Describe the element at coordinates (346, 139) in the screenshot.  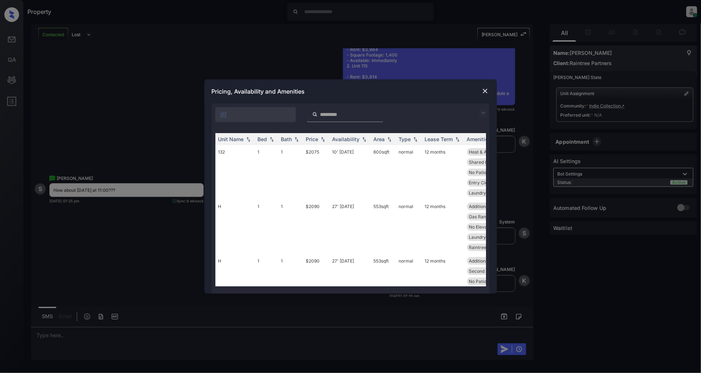
I see `div: Availability` at that location.